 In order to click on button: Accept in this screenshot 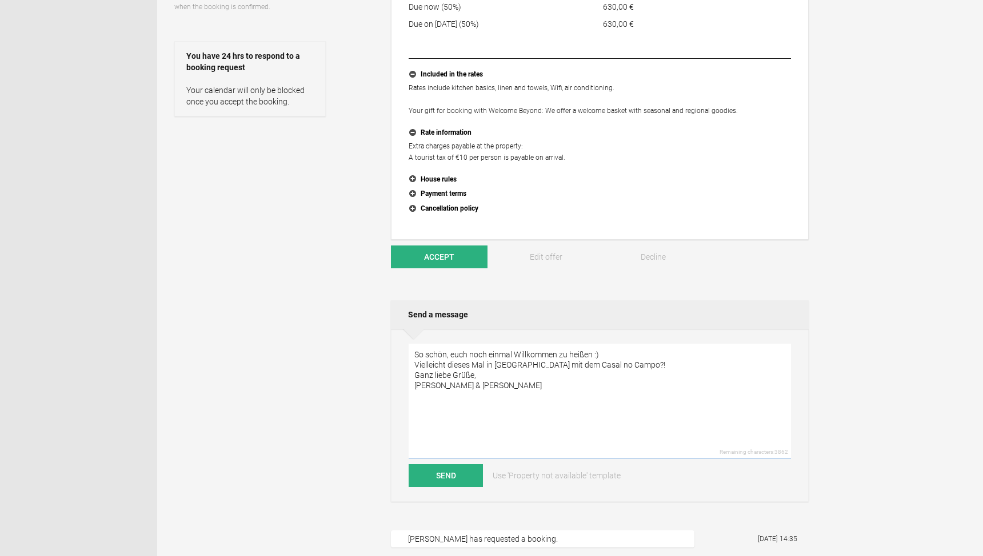, I will do `click(439, 257)`.